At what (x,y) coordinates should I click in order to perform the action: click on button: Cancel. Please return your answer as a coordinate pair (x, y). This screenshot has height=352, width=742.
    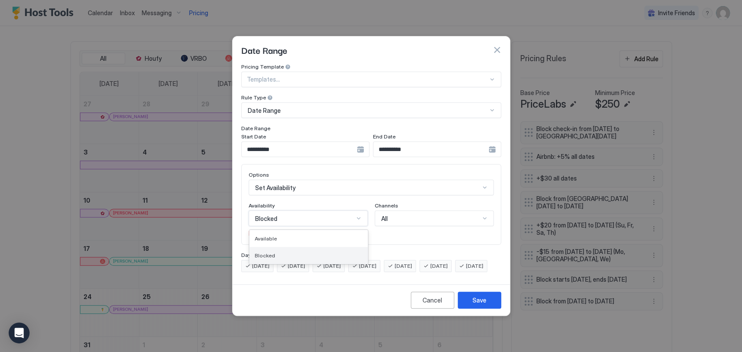
    Looking at the image, I should click on (432, 300).